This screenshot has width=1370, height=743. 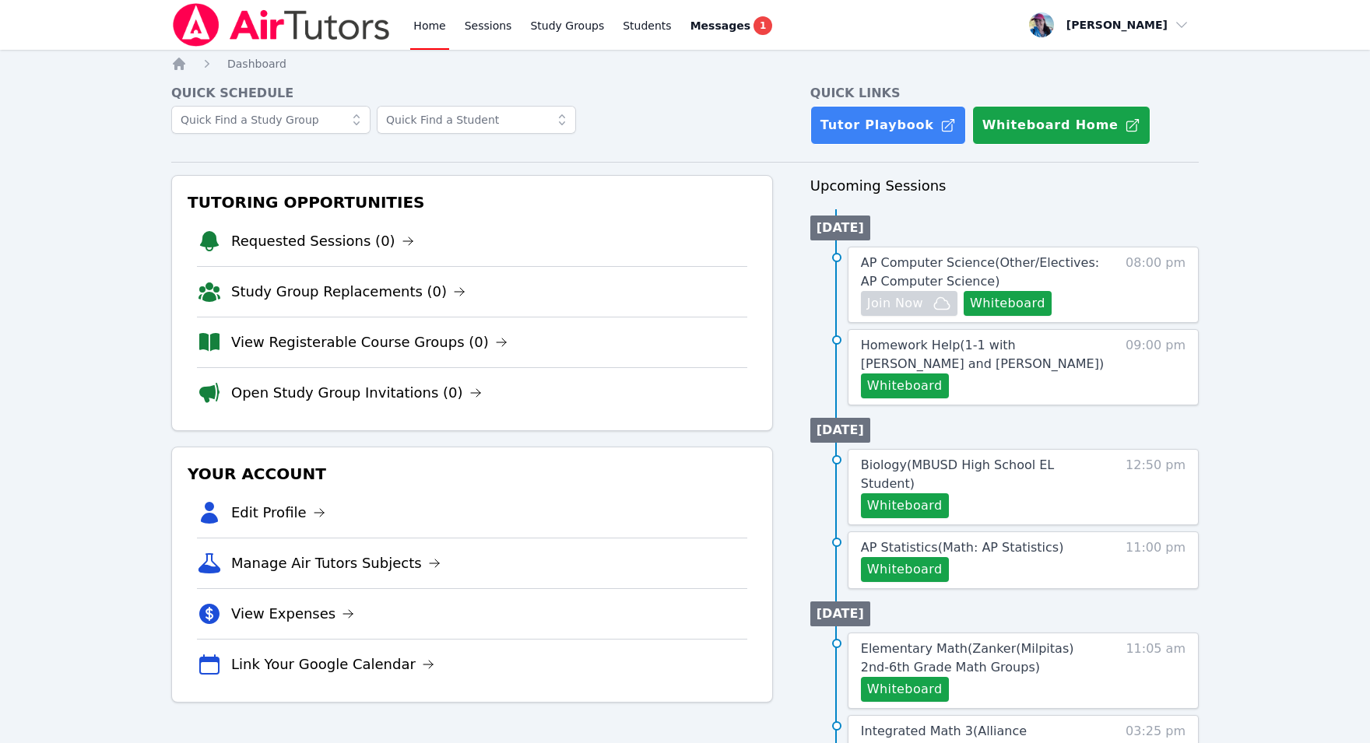 I want to click on span: Biology ( MBUSD High School EL Student ), so click(x=957, y=474).